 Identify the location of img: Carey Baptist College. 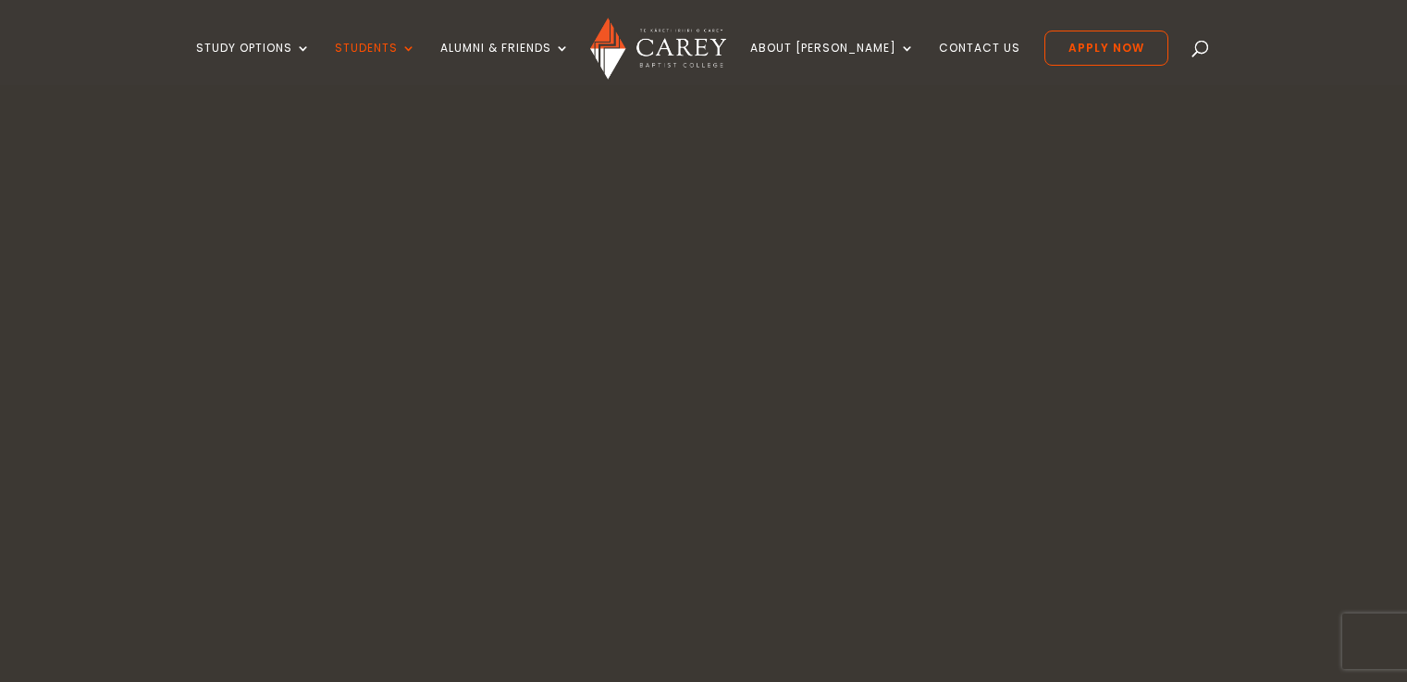
(658, 48).